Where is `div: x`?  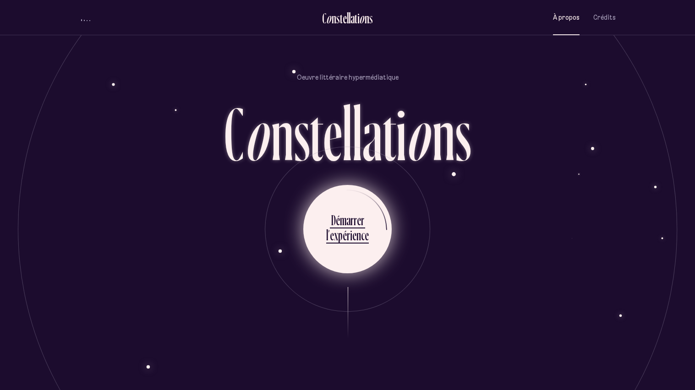 div: x is located at coordinates (336, 235).